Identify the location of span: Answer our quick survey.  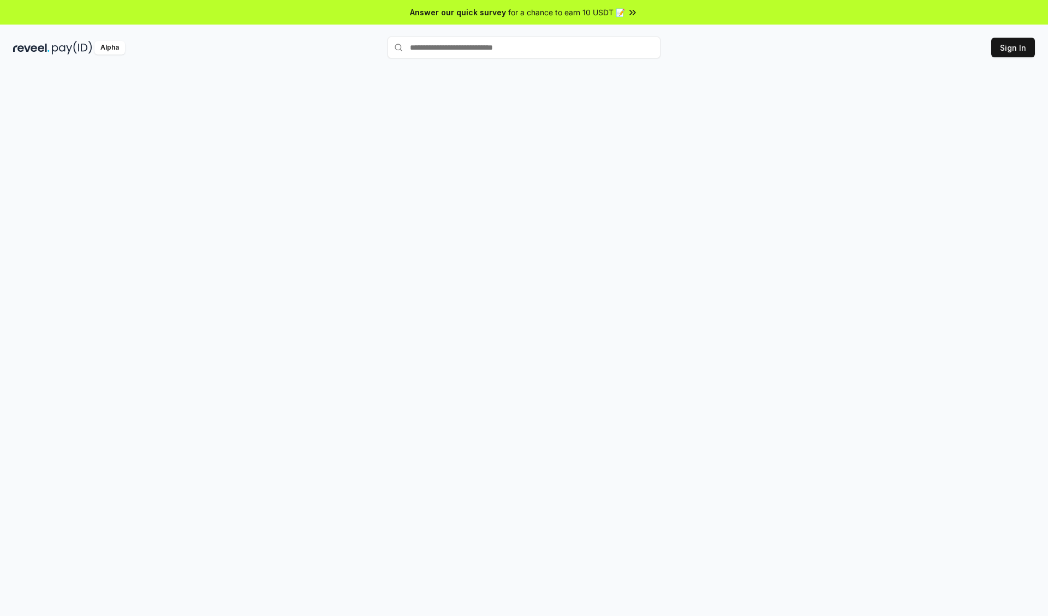
(458, 12).